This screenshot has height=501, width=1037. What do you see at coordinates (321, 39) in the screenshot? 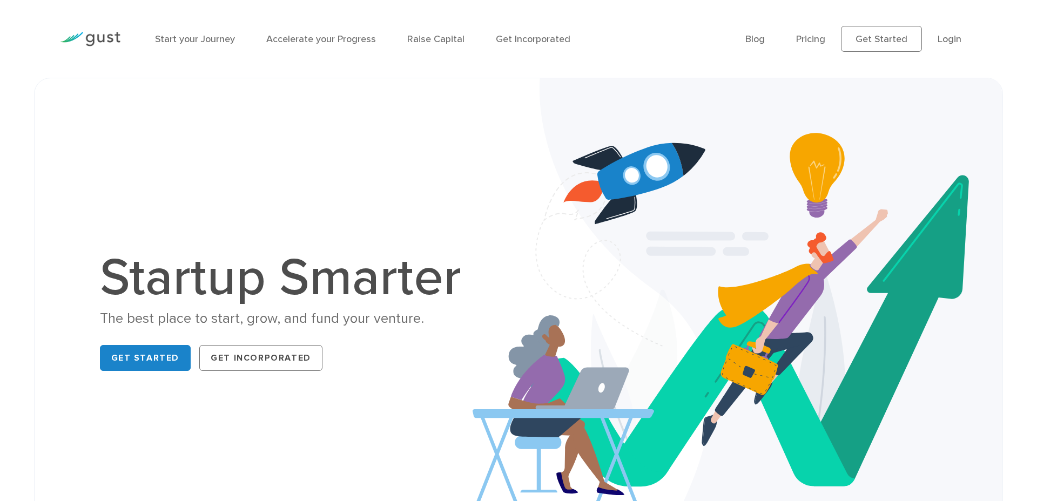
I see `a: Accelerate your Progress` at bounding box center [321, 39].